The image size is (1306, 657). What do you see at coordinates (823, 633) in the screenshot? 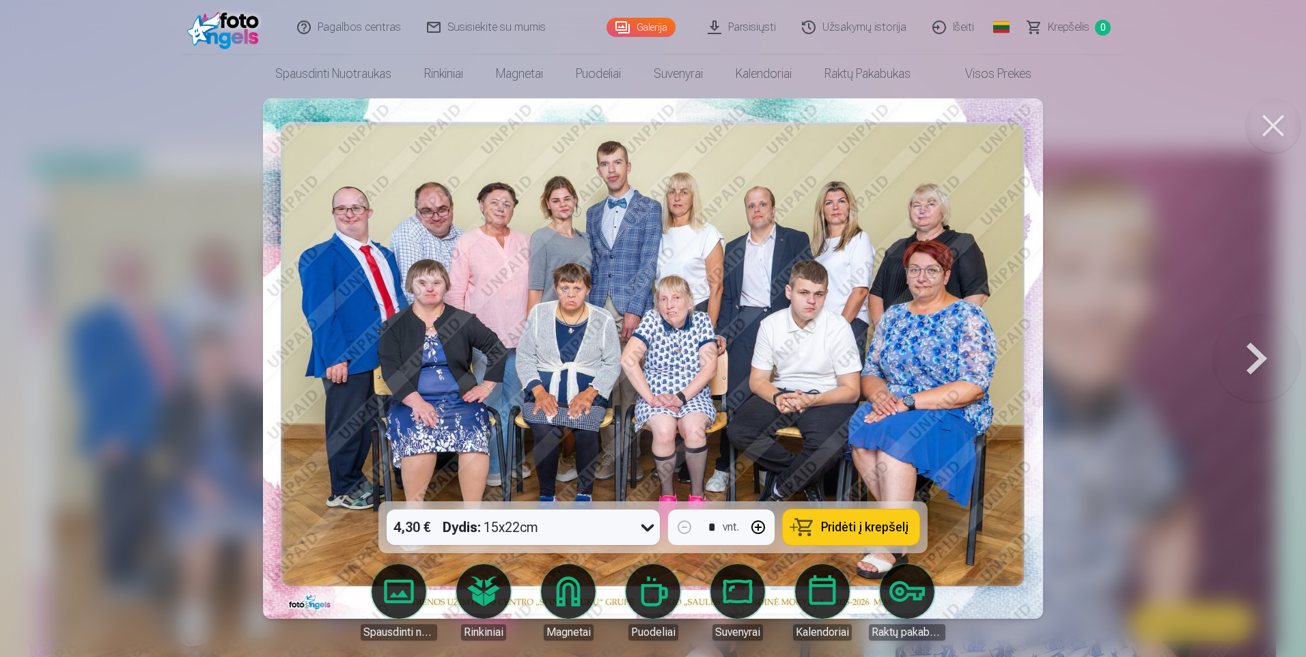
I see `div: Kalendoriai` at bounding box center [823, 633].